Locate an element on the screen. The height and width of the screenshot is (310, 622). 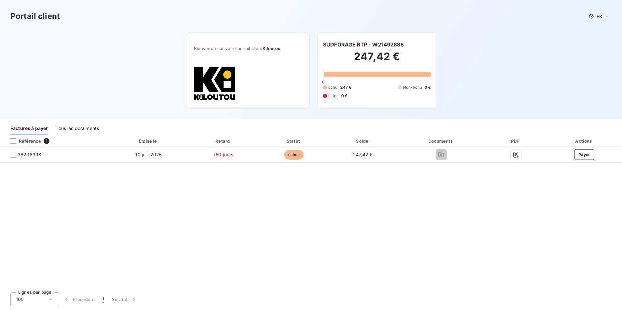
div: PDF is located at coordinates (516, 141).